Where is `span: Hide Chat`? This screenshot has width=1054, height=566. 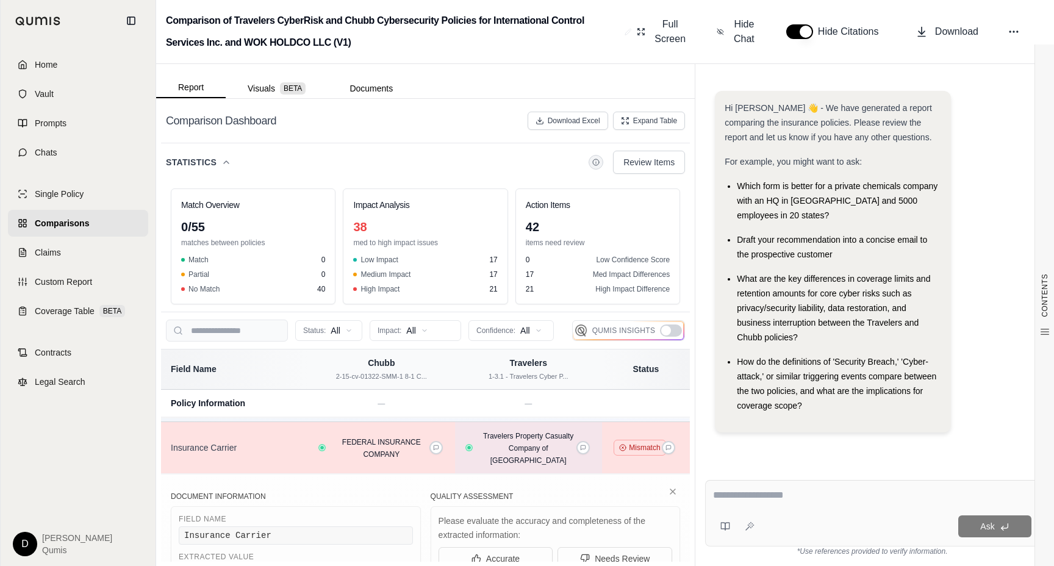
span: Hide Chat is located at coordinates (744, 32).